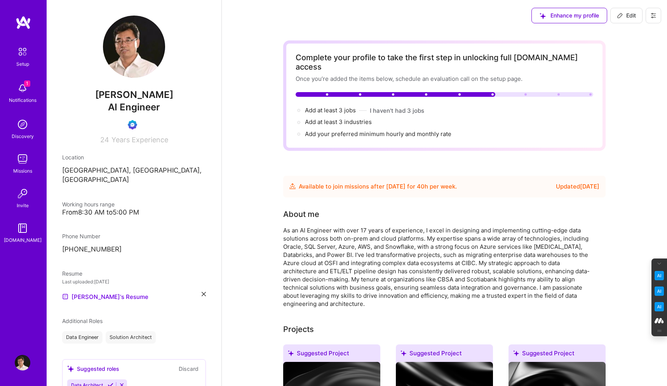  I want to click on button: Discard, so click(188, 368).